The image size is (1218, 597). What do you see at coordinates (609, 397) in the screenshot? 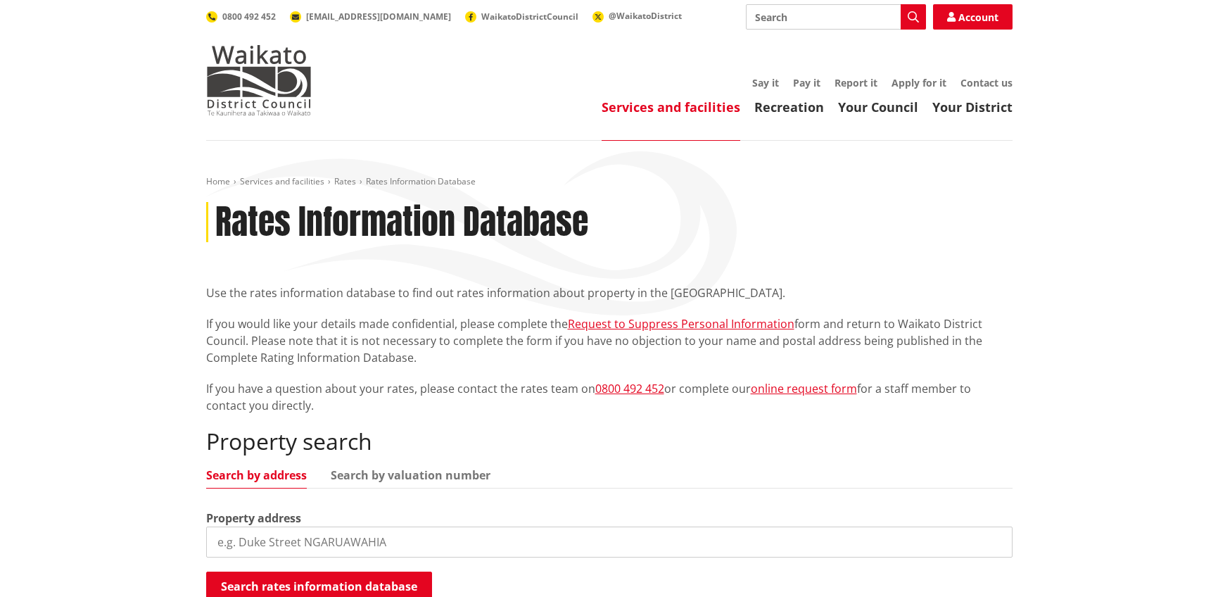
I see `p: If you have a question about your rates, please contact the rates team on or complete our for a s...` at bounding box center [609, 397].